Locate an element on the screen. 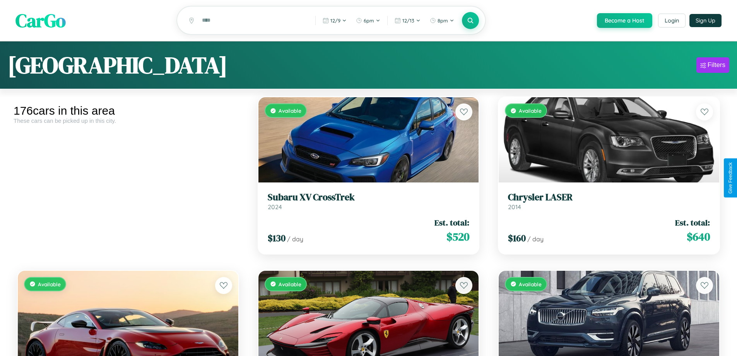 The width and height of the screenshot is (737, 356). div: Give Feedback is located at coordinates (731, 178).